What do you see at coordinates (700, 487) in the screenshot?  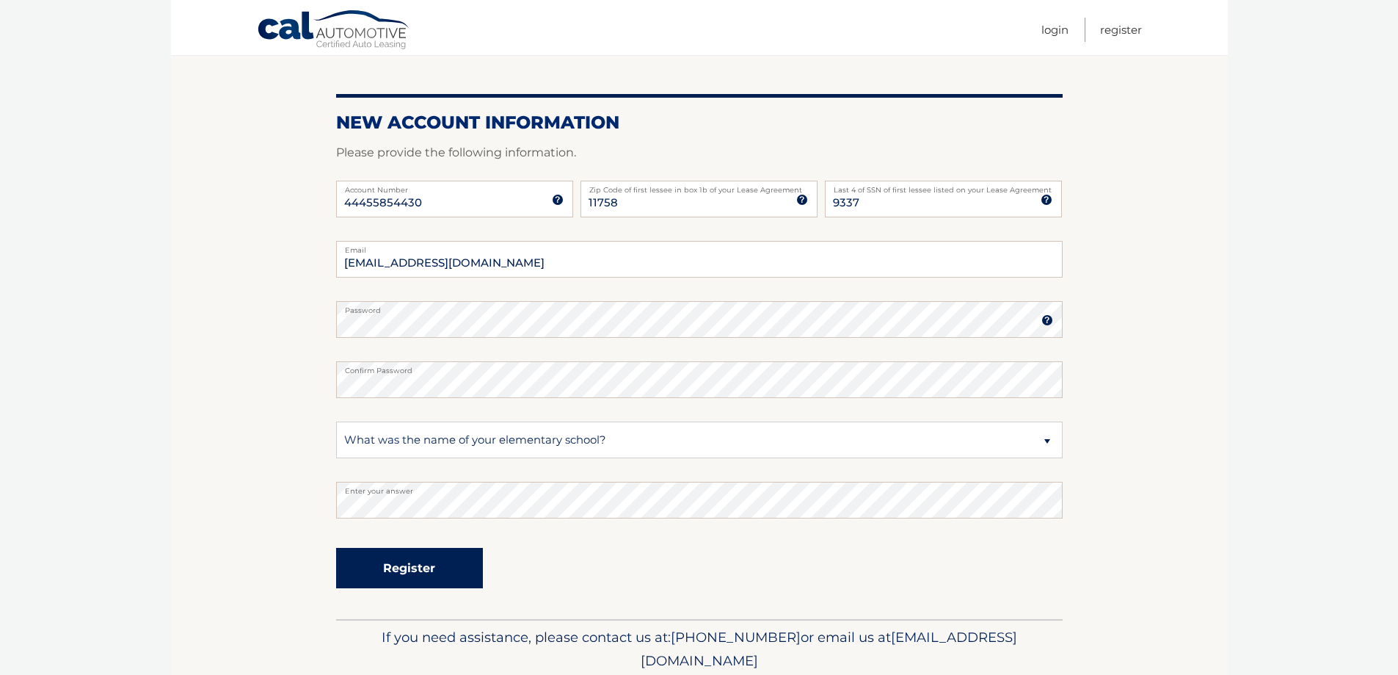 I see `label: Enter your answer` at bounding box center [700, 487].